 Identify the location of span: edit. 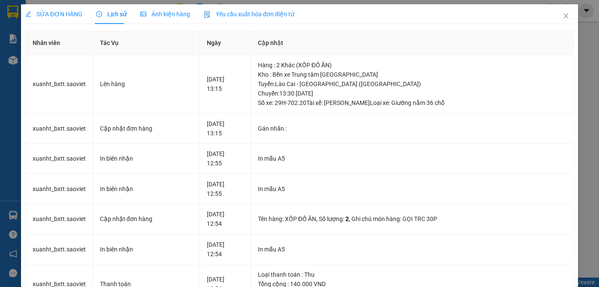
(28, 14).